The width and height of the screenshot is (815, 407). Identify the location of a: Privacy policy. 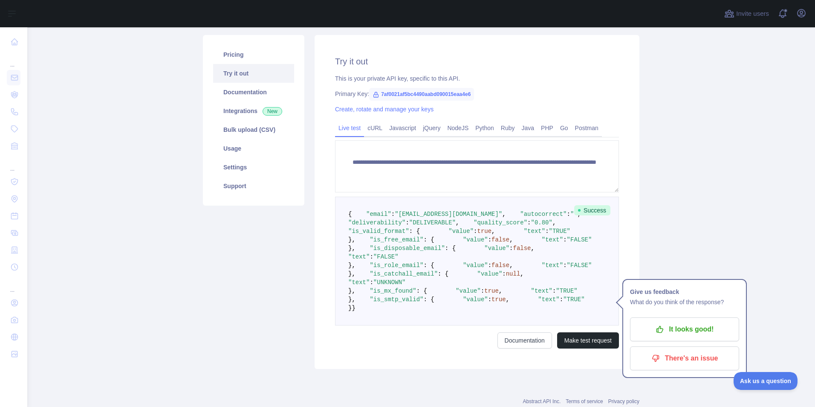
(624, 401).